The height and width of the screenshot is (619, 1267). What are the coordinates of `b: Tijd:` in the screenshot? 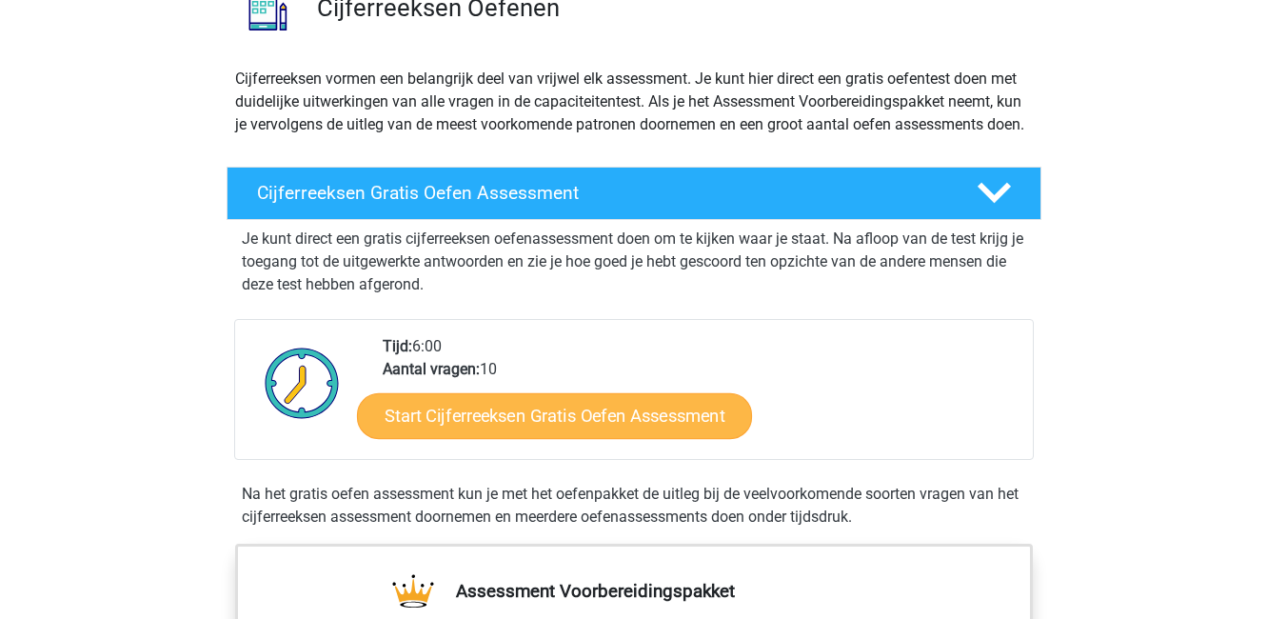 It's located at (397, 346).